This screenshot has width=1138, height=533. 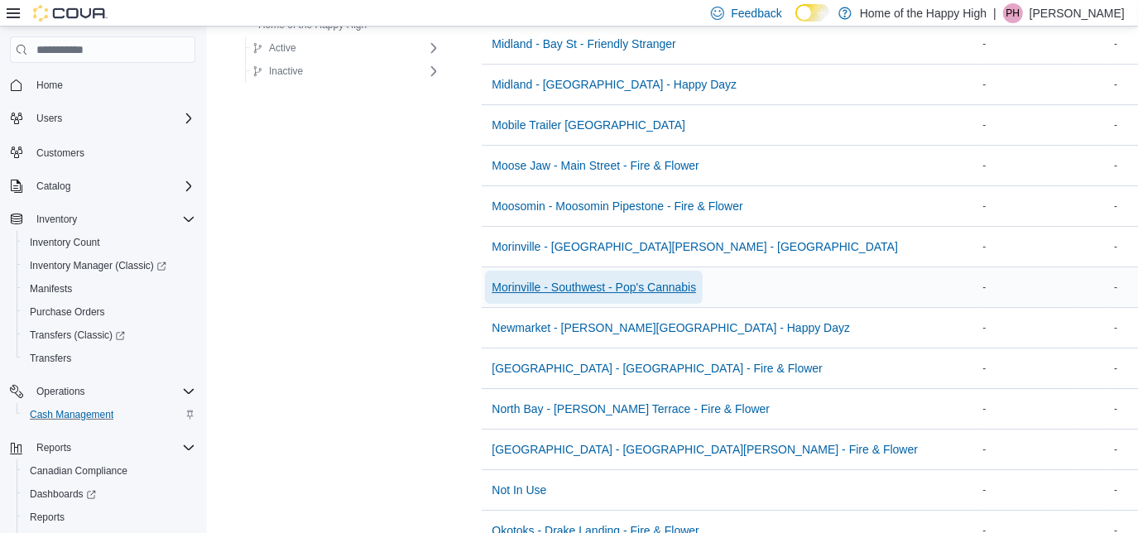 What do you see at coordinates (519, 490) in the screenshot?
I see `button: Not In Use` at bounding box center [519, 490].